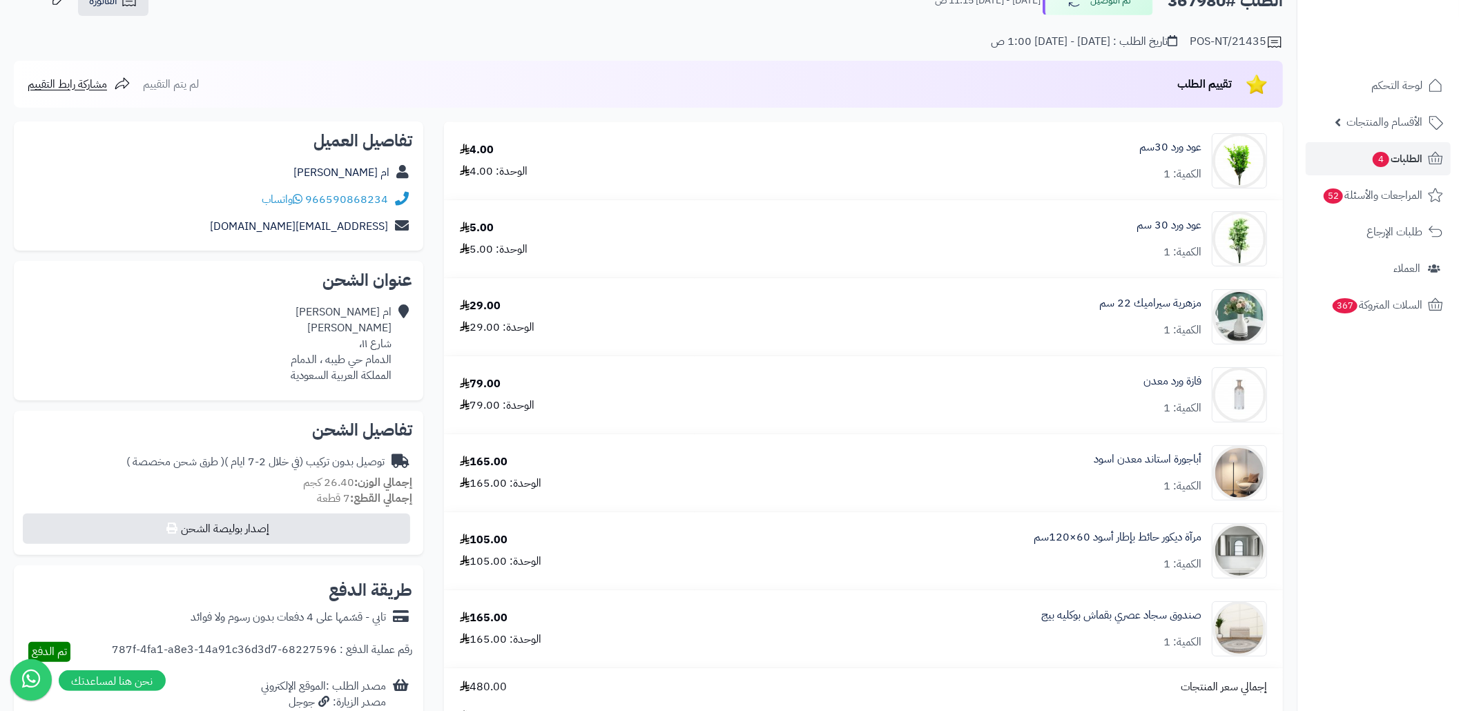  Describe the element at coordinates (383, 483) in the screenshot. I see `strong: إجمالي الوزن:` at that location.